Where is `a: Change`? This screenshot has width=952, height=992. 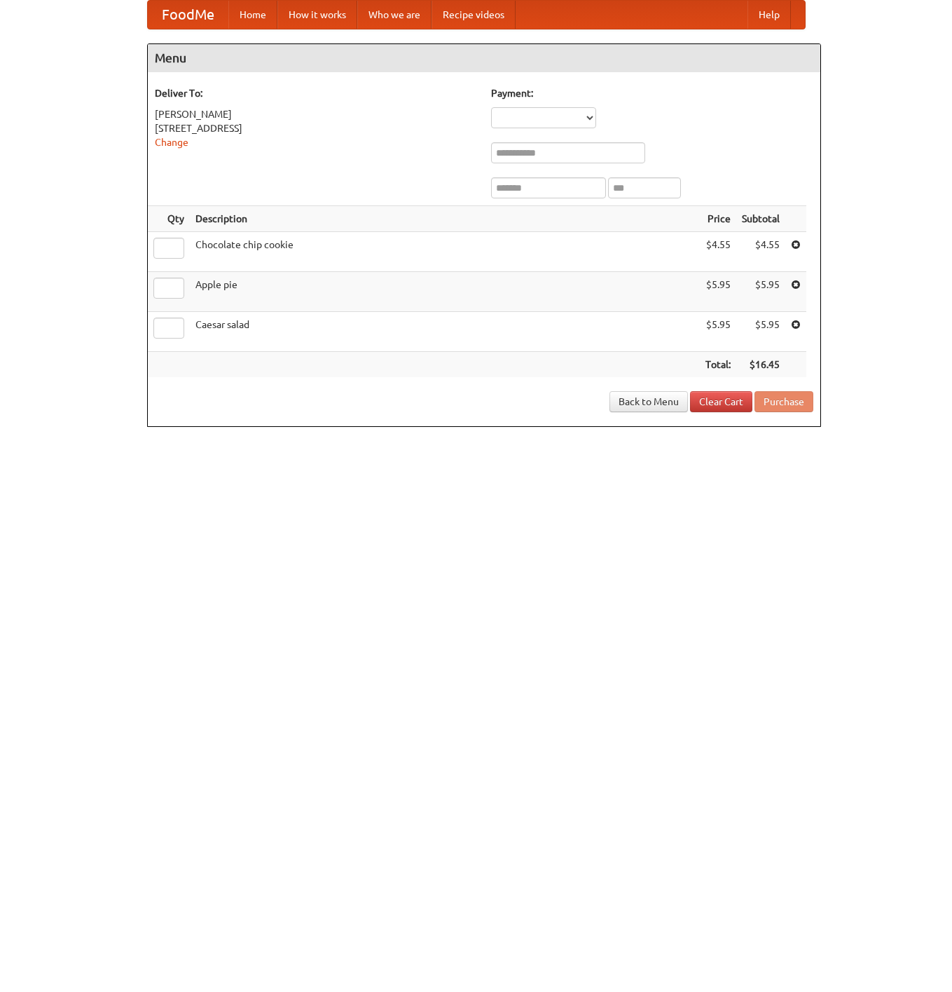 a: Change is located at coordinates (172, 142).